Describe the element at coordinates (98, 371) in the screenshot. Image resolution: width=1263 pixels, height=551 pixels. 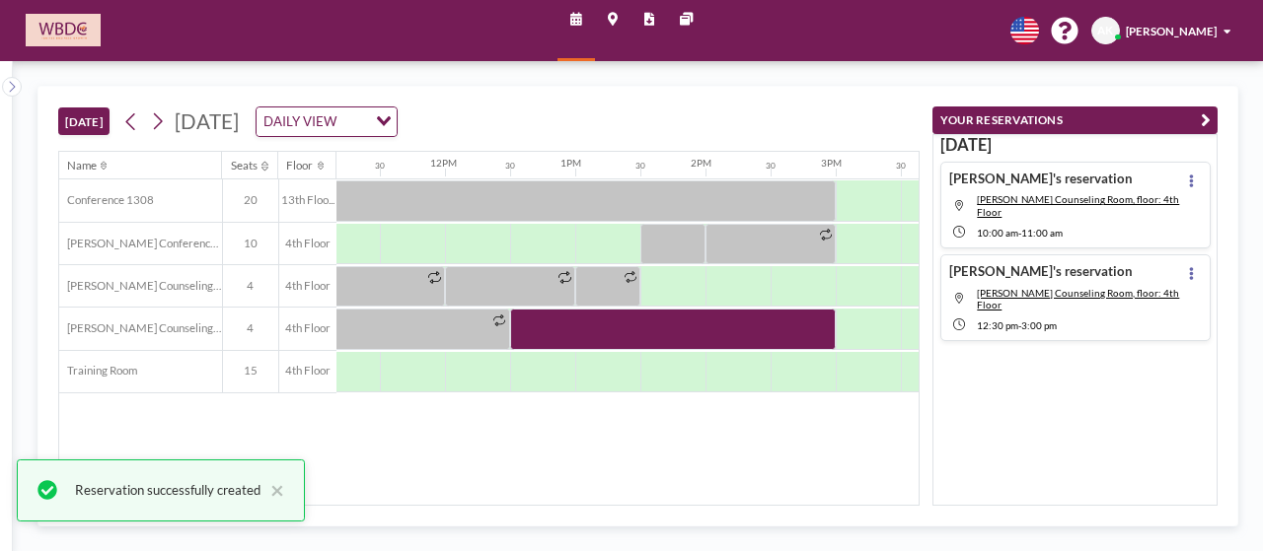
I see `span: Training Room` at that location.